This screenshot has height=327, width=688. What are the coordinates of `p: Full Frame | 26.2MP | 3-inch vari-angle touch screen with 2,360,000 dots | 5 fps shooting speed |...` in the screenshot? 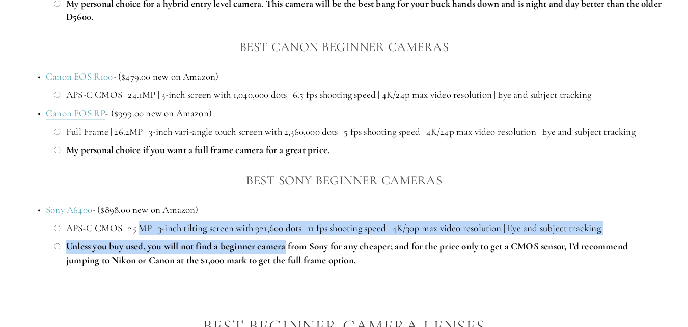 It's located at (364, 131).